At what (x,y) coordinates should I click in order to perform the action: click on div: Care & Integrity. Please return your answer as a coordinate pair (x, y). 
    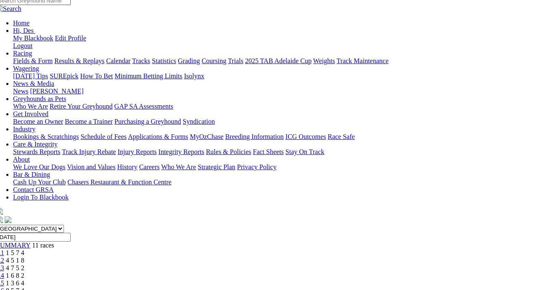
    Looking at the image, I should click on (273, 152).